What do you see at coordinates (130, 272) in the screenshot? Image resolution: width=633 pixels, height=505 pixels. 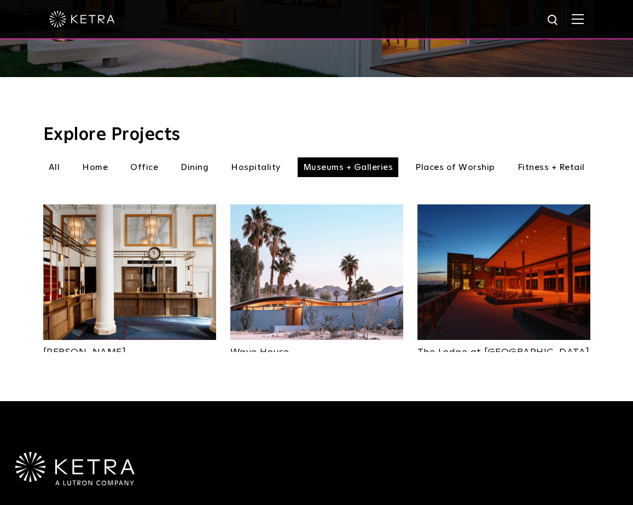 I see `img: New-Project-Page-hero-(3x)_0027_0010_RiggsHotel_01_20_20_LARGE` at bounding box center [130, 272].